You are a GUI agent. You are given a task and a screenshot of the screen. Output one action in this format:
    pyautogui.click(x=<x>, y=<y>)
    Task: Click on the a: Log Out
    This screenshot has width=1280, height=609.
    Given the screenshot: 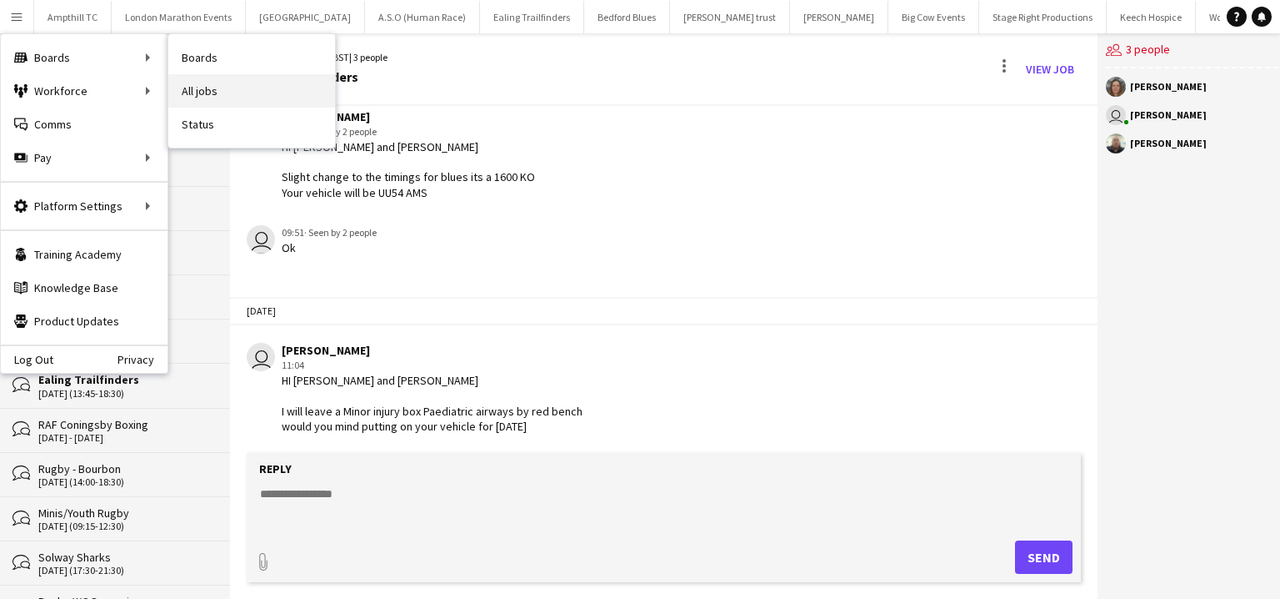 What is the action you would take?
    pyautogui.click(x=27, y=359)
    